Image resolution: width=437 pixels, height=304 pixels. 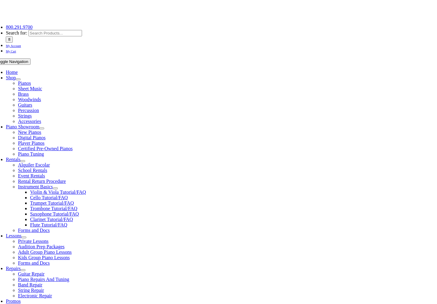 What do you see at coordinates (32, 170) in the screenshot?
I see `span: School Rentals` at bounding box center [32, 170].